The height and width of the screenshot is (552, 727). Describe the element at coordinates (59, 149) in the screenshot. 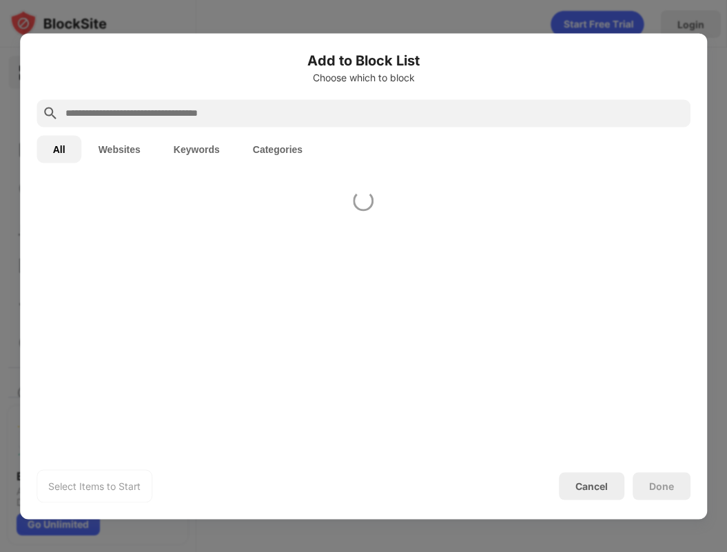

I see `button: All` at that location.